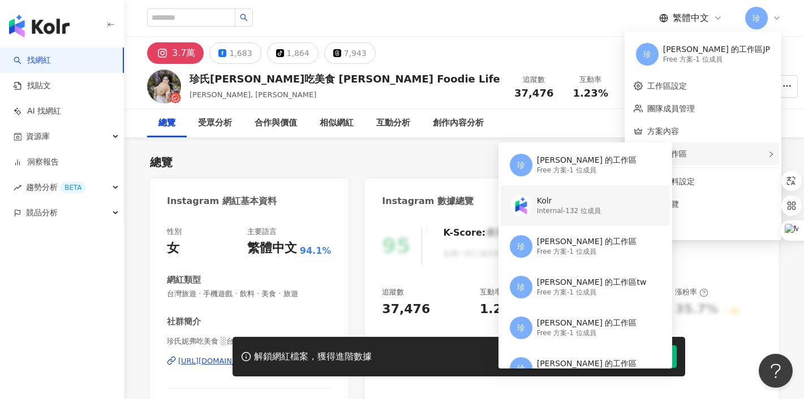  Describe the element at coordinates (521, 206) in the screenshot. I see `img: Kolr%20app%20icon%20%281%29.png` at that location.